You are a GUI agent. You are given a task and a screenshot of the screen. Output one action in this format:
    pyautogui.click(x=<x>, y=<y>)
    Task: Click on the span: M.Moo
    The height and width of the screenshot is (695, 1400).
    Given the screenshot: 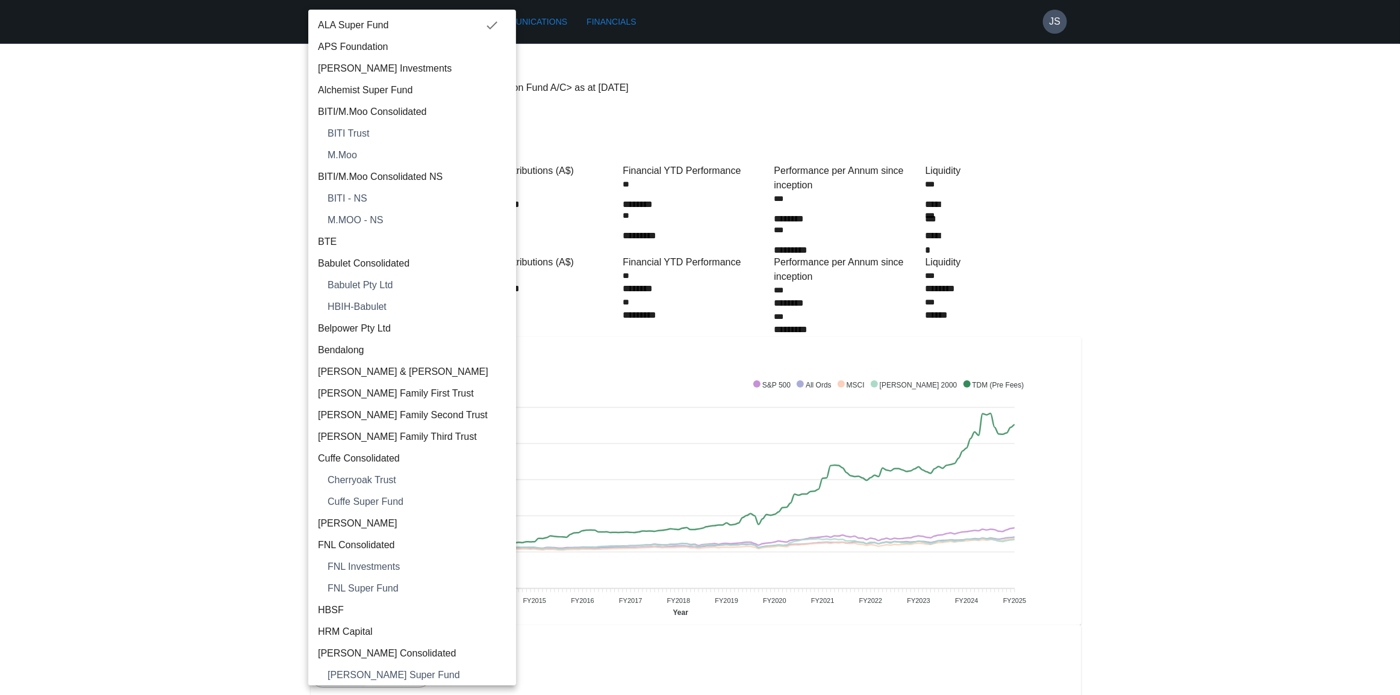 What is the action you would take?
    pyautogui.click(x=417, y=155)
    